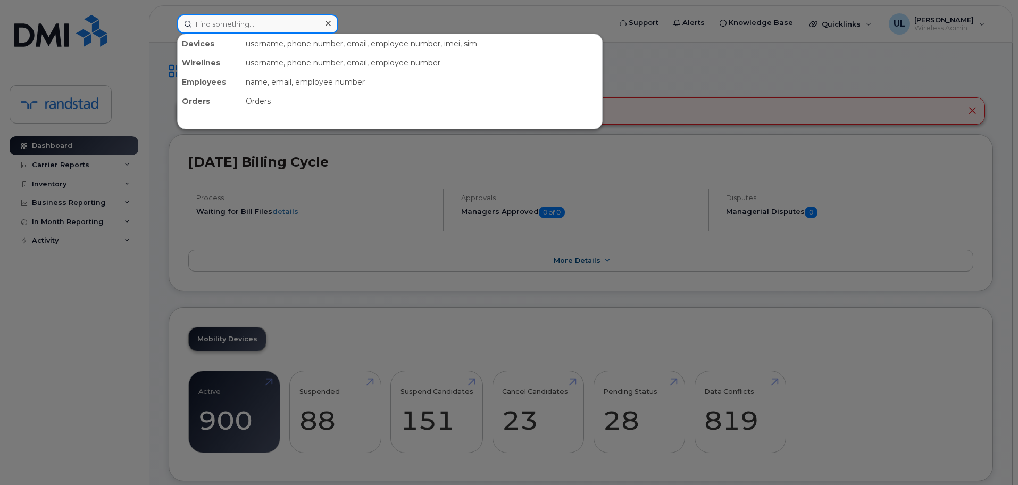  Describe the element at coordinates (210, 63) in the screenshot. I see `div: Wirelines` at that location.